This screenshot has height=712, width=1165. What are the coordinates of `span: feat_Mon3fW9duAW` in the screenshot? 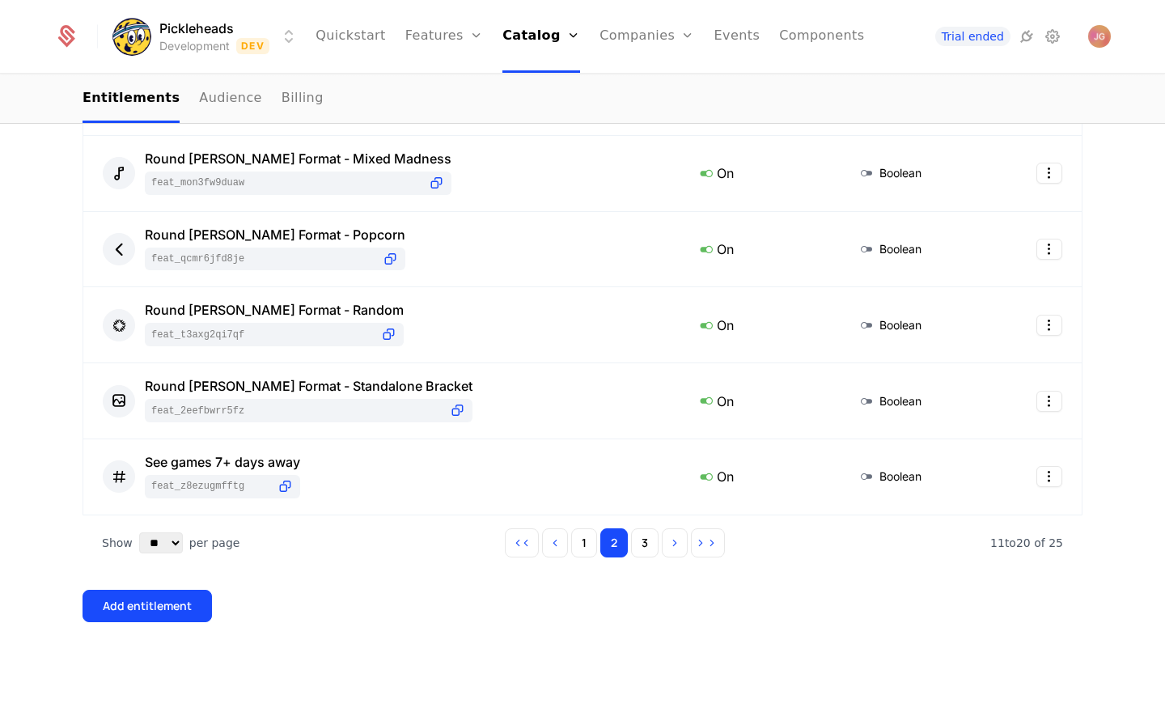 It's located at (286, 183).